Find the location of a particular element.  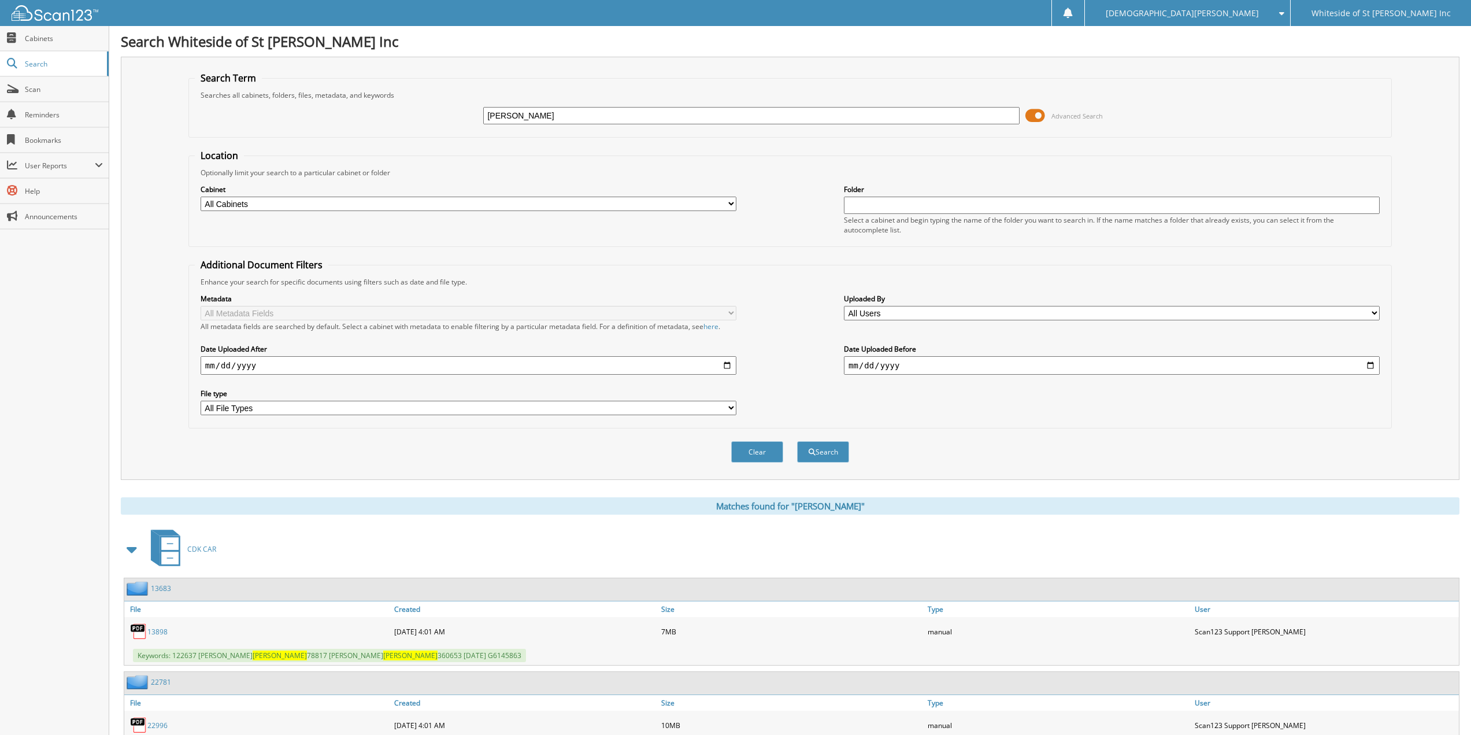

a: 13898 is located at coordinates (157, 631).